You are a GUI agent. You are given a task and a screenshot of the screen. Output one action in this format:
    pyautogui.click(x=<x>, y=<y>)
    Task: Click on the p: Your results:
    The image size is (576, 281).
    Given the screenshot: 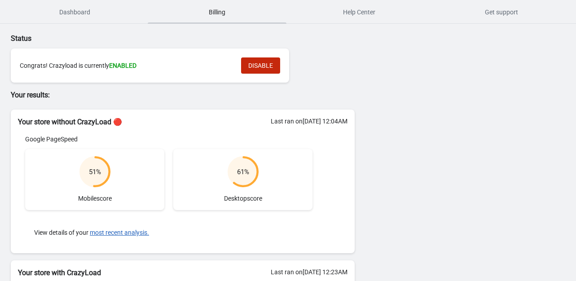 What is the action you would take?
    pyautogui.click(x=183, y=95)
    